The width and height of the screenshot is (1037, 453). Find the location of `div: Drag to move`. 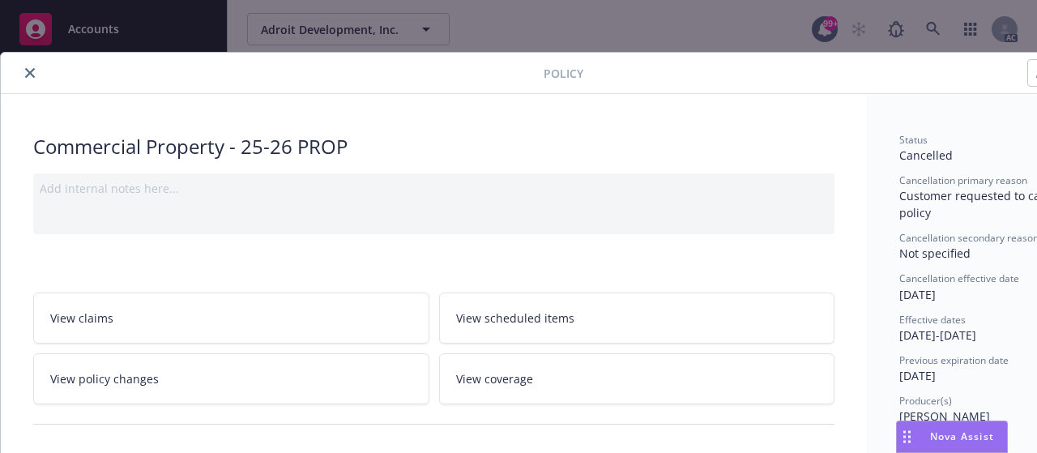

div: Drag to move is located at coordinates (906, 436).